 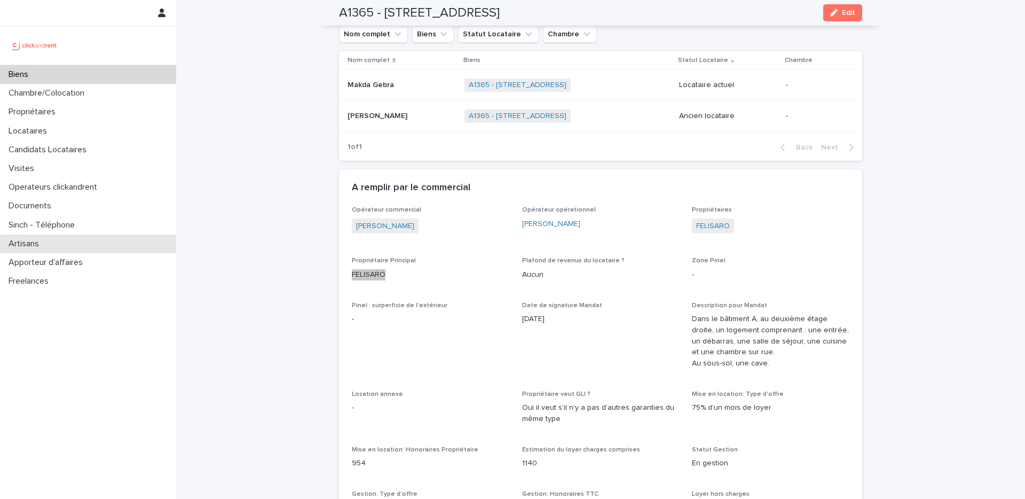 What do you see at coordinates (369, 60) in the screenshot?
I see `p: Nom complet` at bounding box center [369, 60].